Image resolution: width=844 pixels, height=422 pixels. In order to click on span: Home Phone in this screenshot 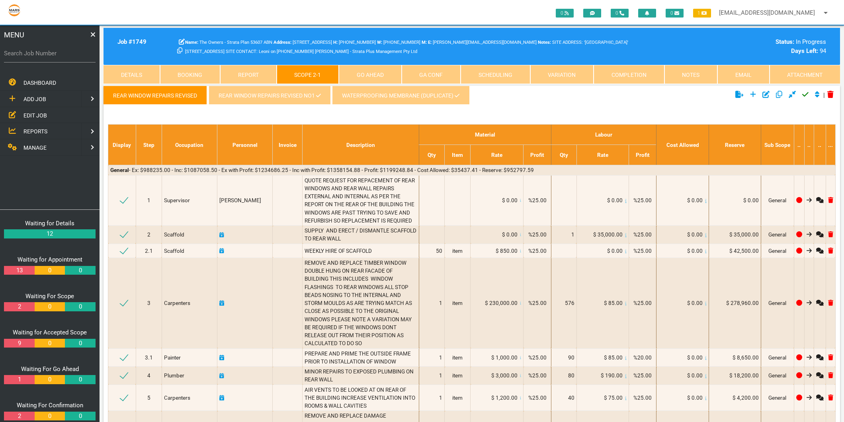, I will do `click(354, 42)`.